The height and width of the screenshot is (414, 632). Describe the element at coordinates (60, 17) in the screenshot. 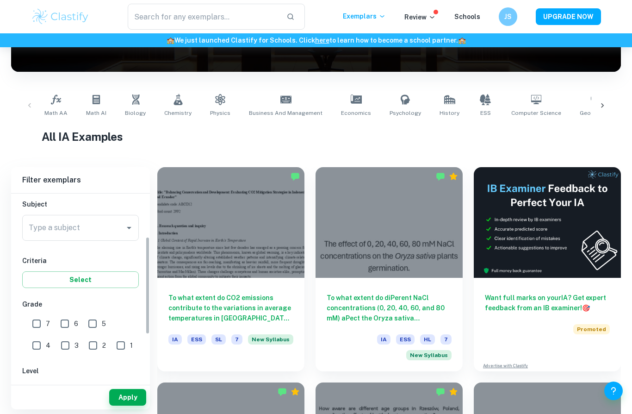

I see `img: Clastify logo` at that location.